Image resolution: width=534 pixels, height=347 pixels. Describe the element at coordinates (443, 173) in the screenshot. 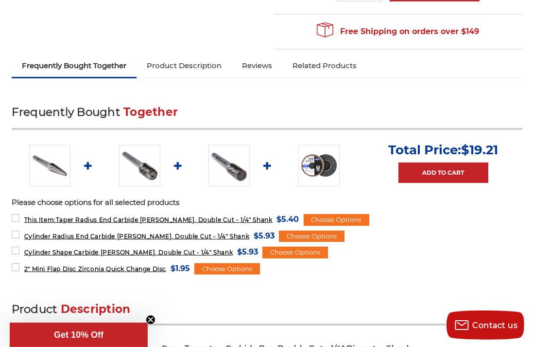

I see `a: Add to Cart` at that location.